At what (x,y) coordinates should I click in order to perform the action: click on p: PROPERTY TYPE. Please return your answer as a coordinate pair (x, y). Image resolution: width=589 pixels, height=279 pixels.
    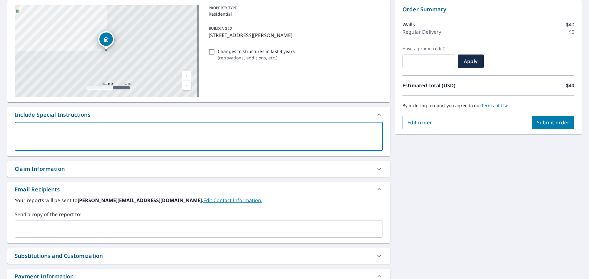
    Looking at the image, I should click on (294, 8).